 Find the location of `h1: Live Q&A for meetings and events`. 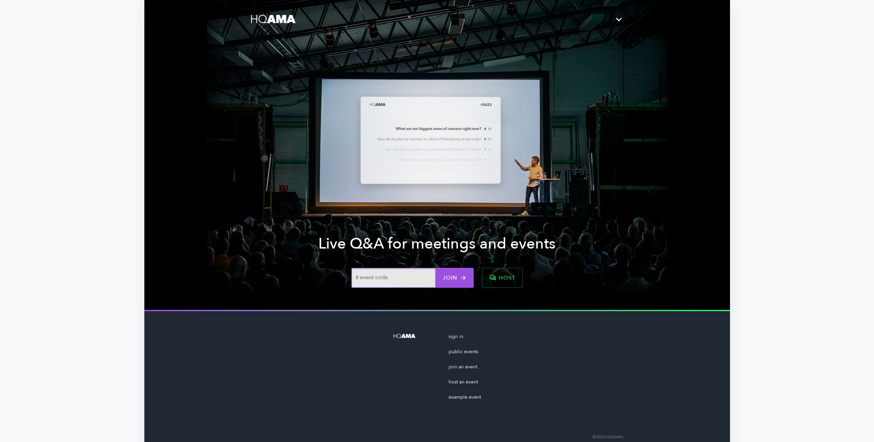

h1: Live Q&A for meetings and events is located at coordinates (437, 244).